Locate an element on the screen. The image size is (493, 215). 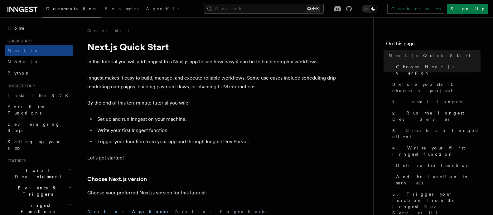
button: Toggle dark mode is located at coordinates (369, 9).